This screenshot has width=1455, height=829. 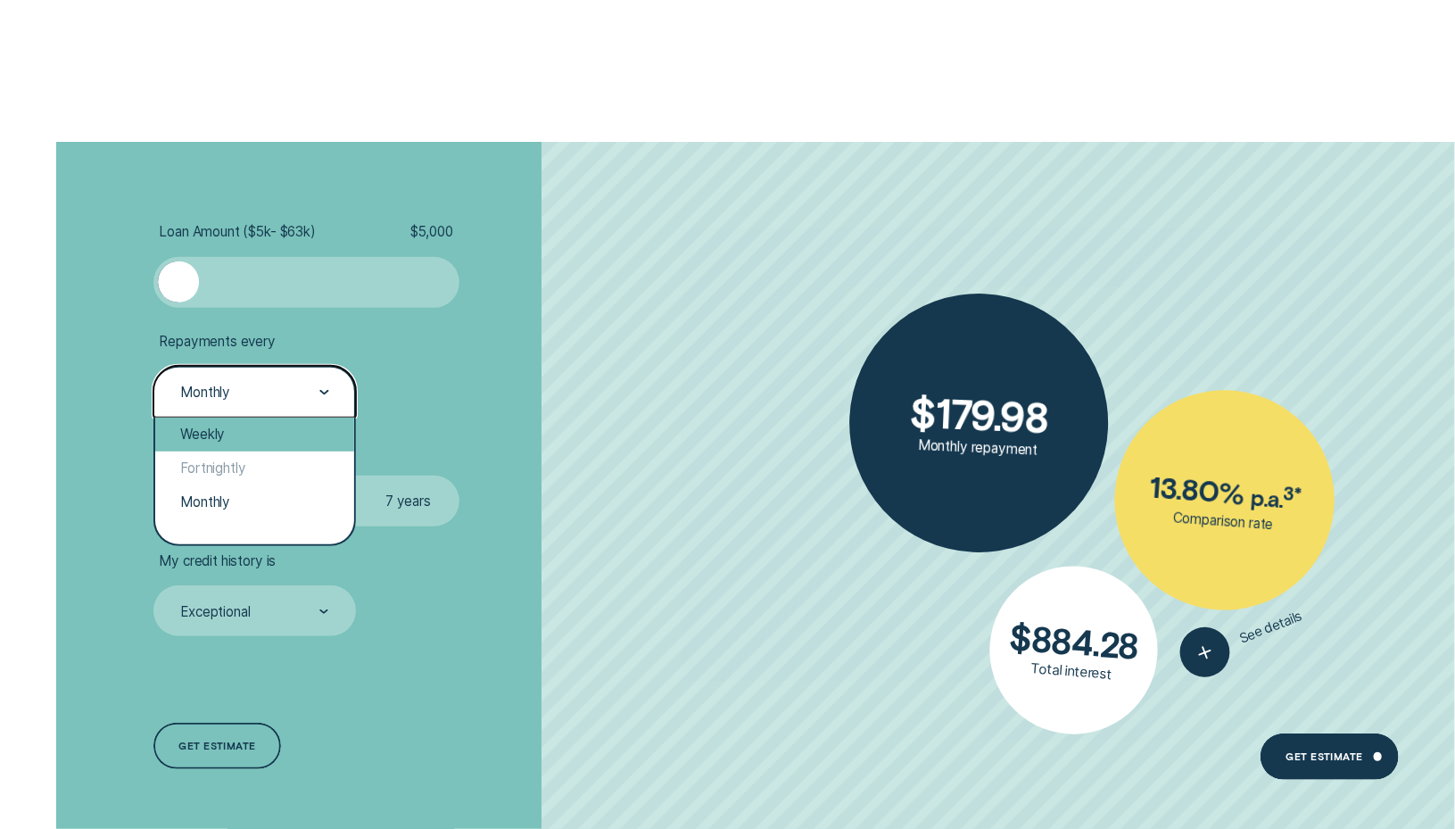 What do you see at coordinates (255, 468) in the screenshot?
I see `div: Fortnightly` at bounding box center [255, 468].